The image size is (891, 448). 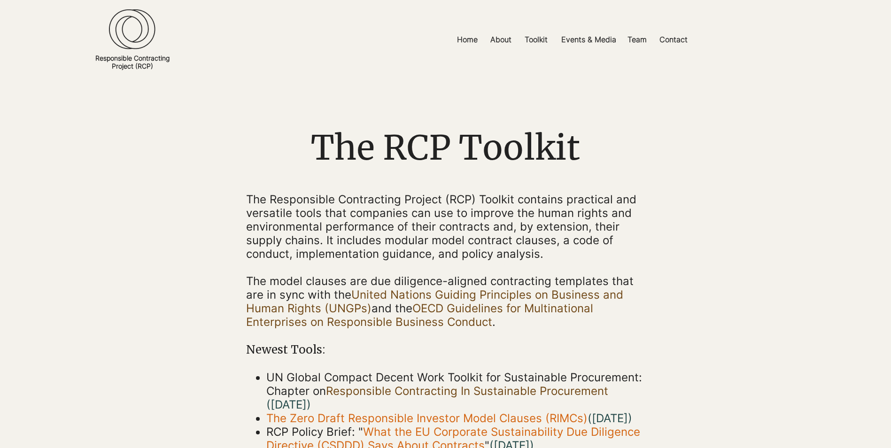 What do you see at coordinates (441, 226) in the screenshot?
I see `span: The Responsible Contracting Project (RCP) Toolkit contains practical and versatile tools that com...` at bounding box center [441, 226].